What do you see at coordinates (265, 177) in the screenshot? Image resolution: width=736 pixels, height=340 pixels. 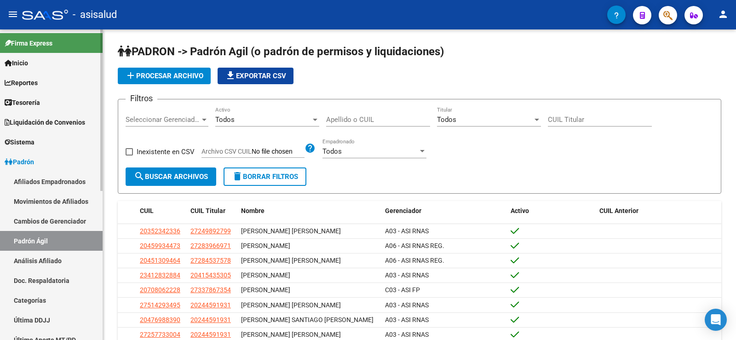 I see `button: Borrar Filtros` at bounding box center [265, 177].